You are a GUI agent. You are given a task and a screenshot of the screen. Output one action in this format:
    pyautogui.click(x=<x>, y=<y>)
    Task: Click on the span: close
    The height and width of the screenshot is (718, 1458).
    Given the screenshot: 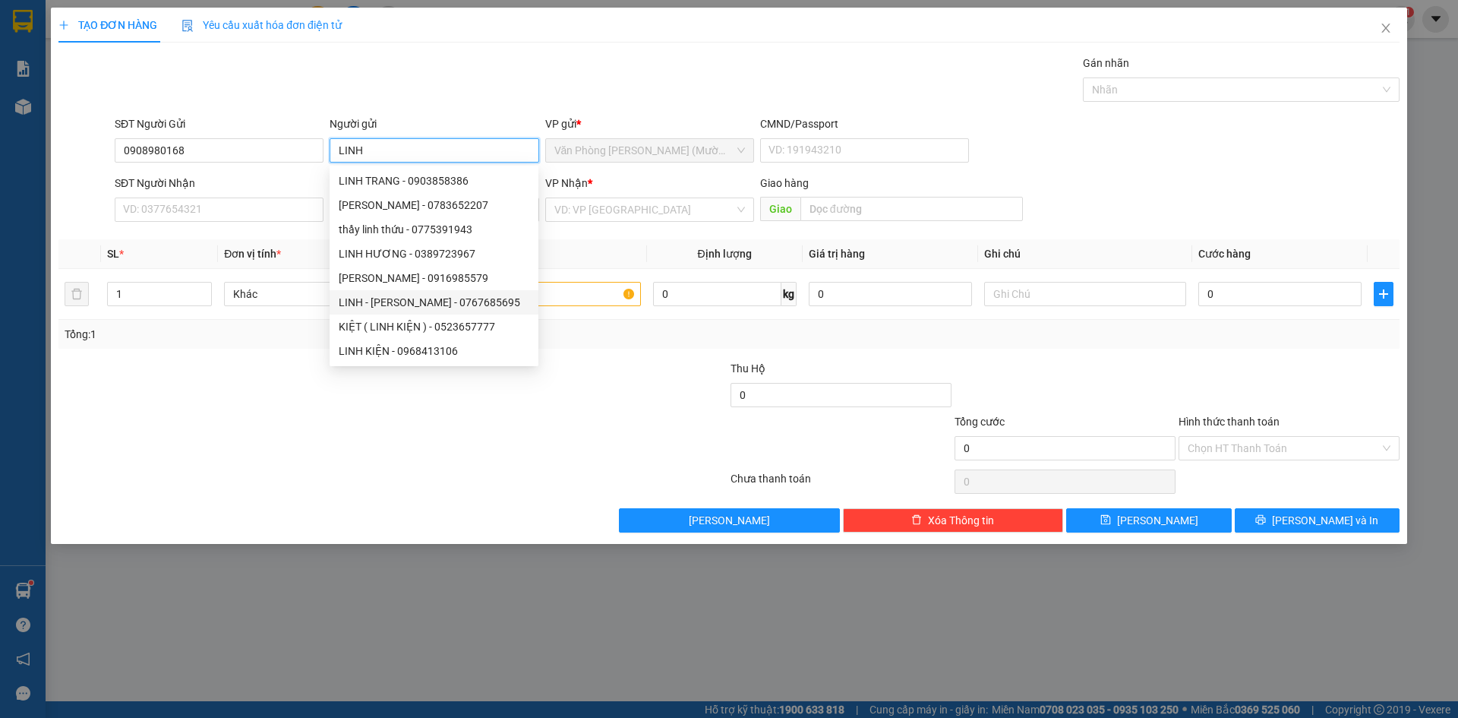 What is the action you would take?
    pyautogui.click(x=1386, y=28)
    